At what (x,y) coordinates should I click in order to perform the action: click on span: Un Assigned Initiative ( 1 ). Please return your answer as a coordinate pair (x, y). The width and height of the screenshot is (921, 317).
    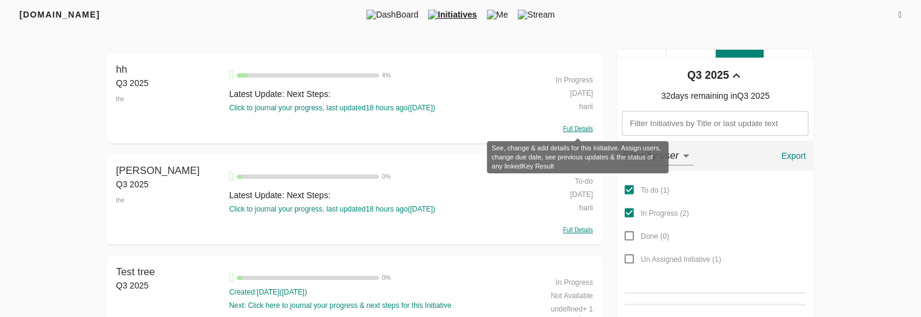
    Looking at the image, I should click on (681, 259).